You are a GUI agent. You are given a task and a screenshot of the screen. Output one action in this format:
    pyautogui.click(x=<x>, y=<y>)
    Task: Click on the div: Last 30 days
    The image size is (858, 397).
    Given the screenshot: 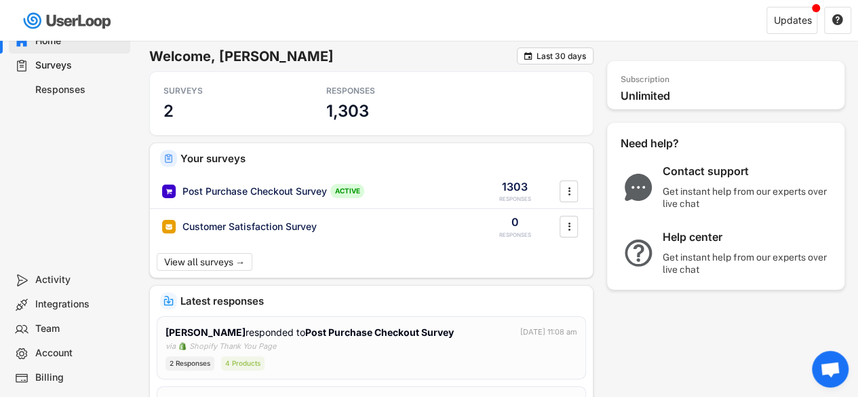 What is the action you would take?
    pyautogui.click(x=561, y=56)
    